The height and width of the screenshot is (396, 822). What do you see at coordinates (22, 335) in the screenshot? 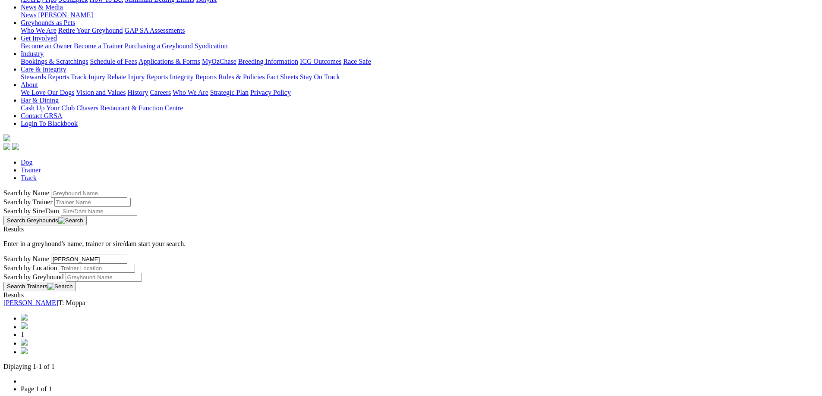
I see `span: 1` at bounding box center [22, 335].